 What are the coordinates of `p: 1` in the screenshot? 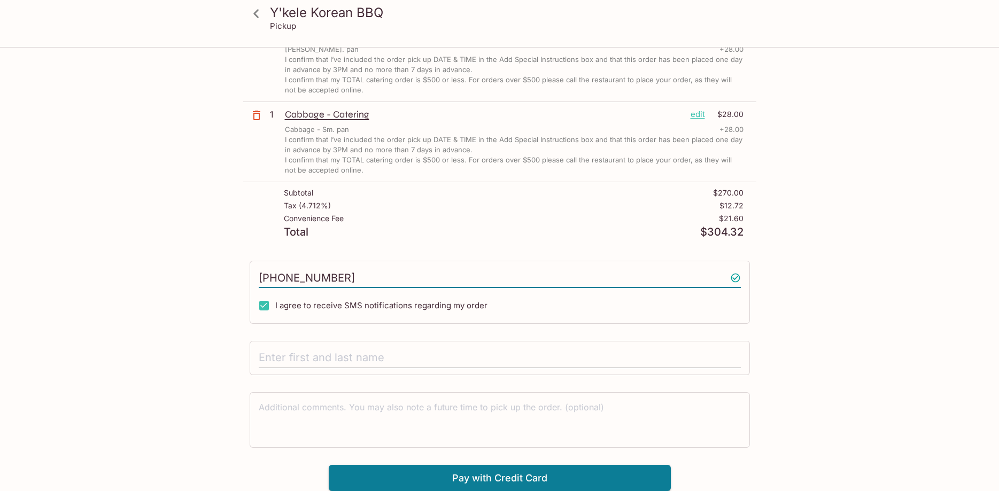 It's located at (275, 114).